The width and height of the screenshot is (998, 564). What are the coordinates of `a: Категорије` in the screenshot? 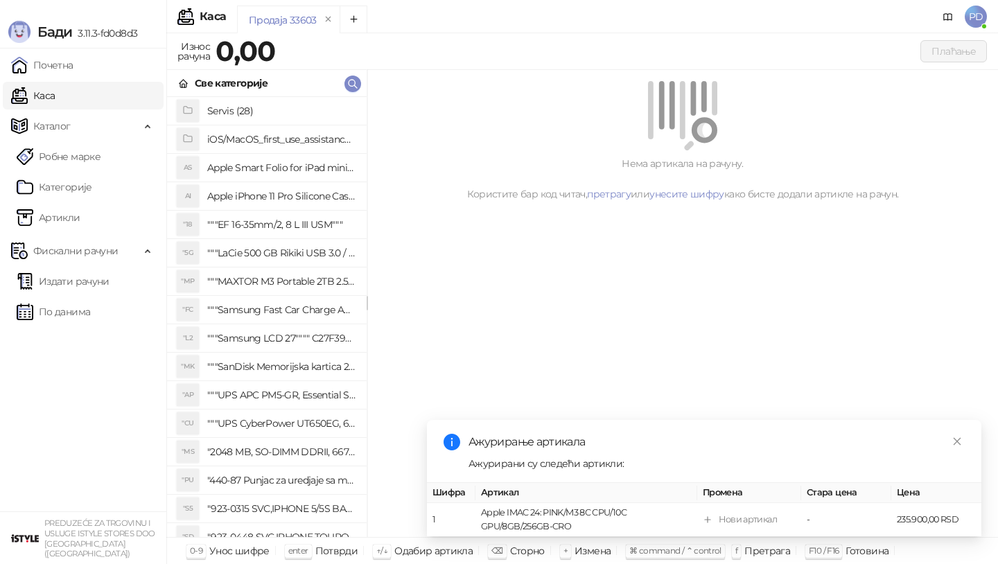 It's located at (54, 187).